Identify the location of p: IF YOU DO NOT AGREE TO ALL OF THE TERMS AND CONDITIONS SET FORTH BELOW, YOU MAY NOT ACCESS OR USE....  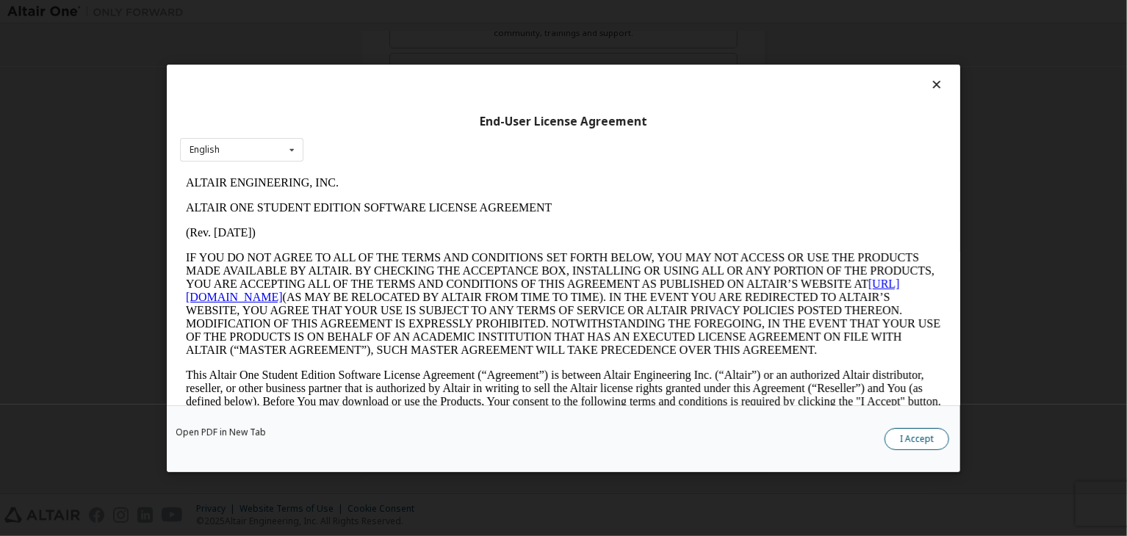
(384, 134).